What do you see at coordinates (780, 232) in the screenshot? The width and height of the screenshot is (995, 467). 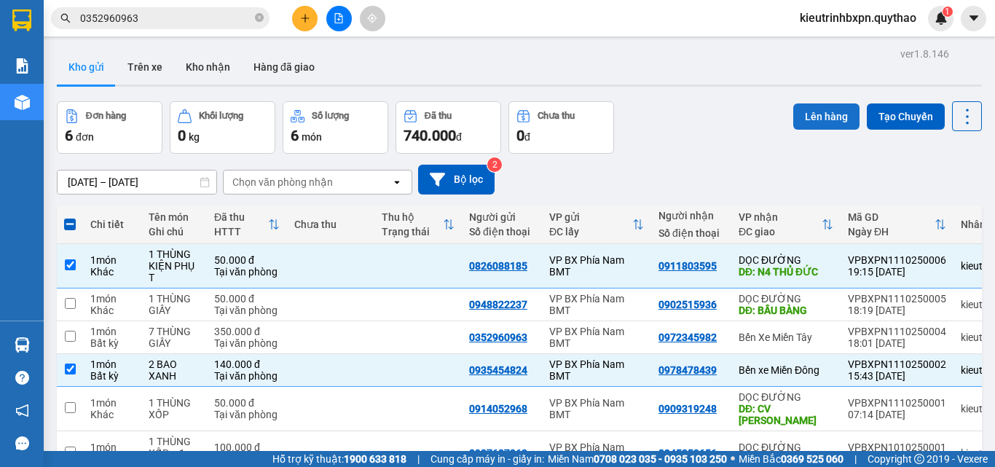 I see `div: ĐC giao` at bounding box center [780, 232].